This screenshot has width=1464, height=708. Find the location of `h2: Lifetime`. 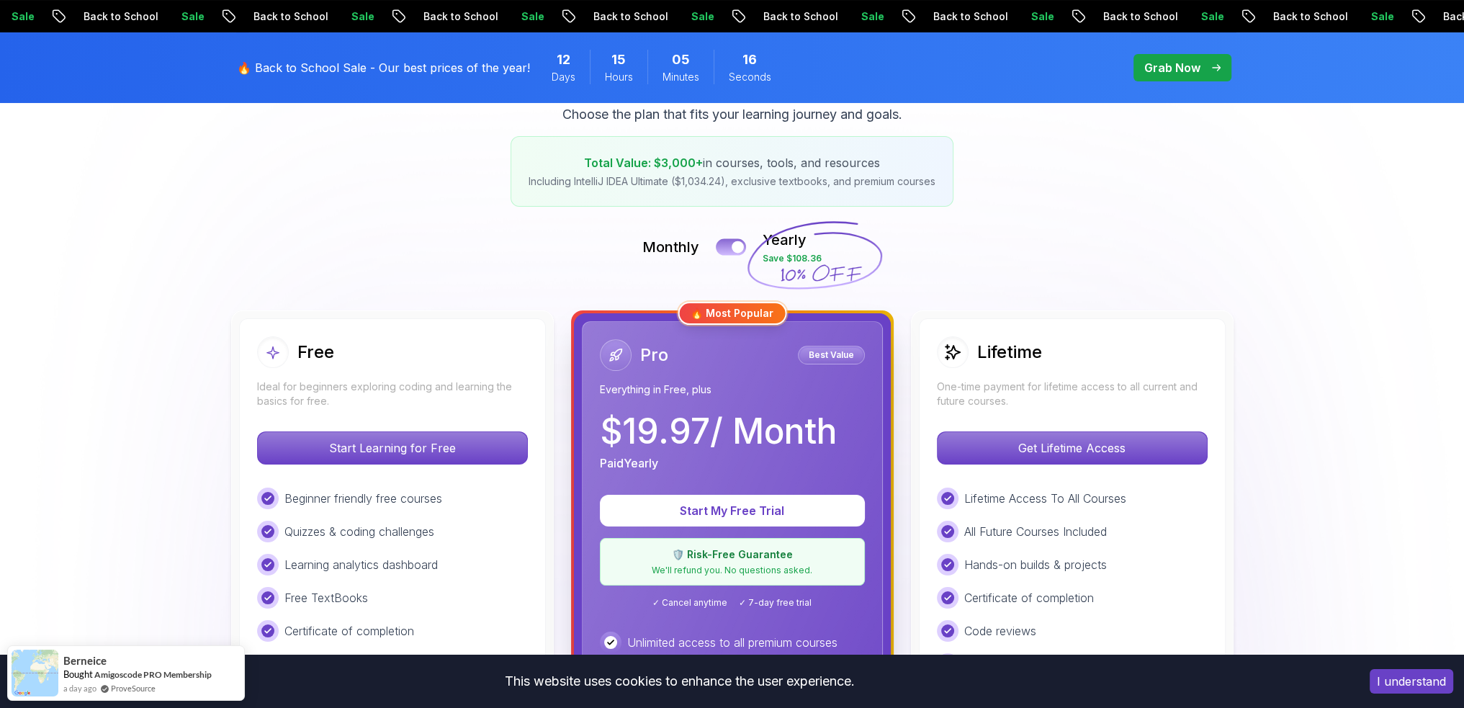

h2: Lifetime is located at coordinates (1010, 352).